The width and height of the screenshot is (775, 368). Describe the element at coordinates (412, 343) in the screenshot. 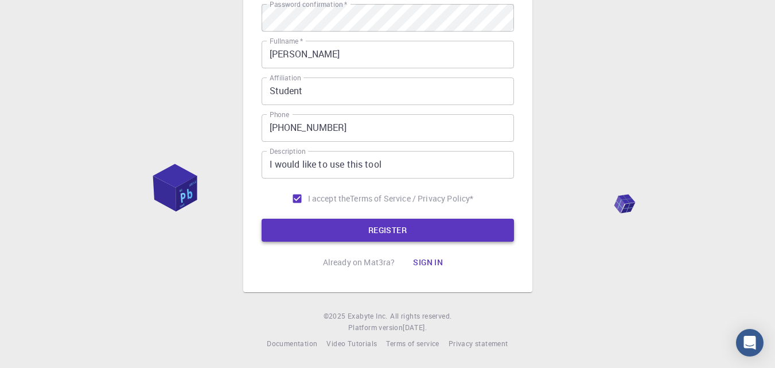

I see `span: Terms of service` at that location.